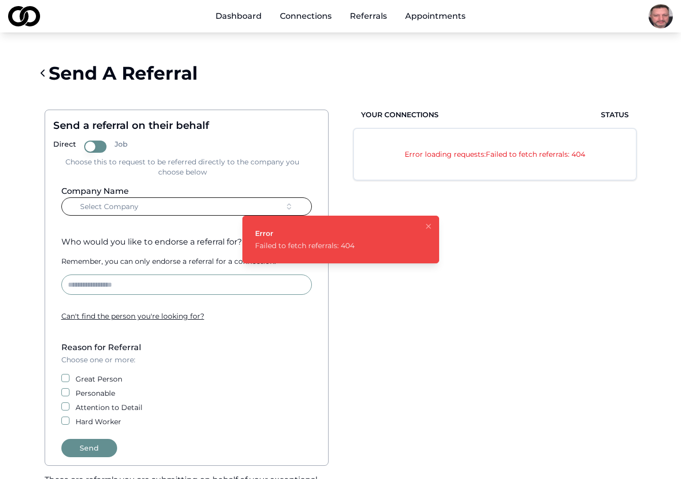 The width and height of the screenshot is (681, 479). What do you see at coordinates (182, 167) in the screenshot?
I see `div: Choose this to request to be referred directly to the company you choose below` at bounding box center [182, 167].